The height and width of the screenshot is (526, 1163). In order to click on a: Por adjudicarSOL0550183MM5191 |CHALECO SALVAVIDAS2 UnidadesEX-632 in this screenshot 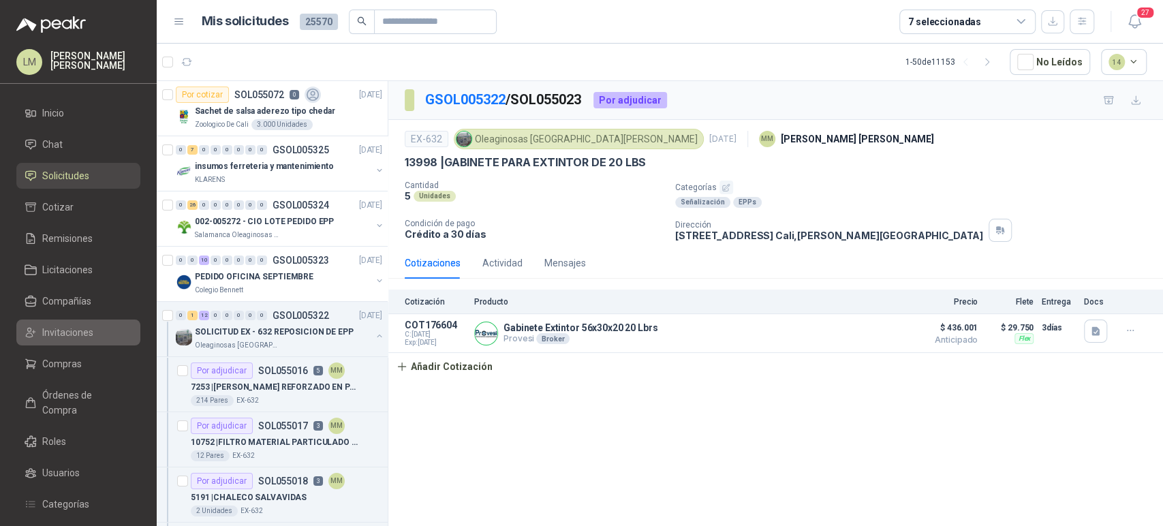, I will do `click(272, 495)`.